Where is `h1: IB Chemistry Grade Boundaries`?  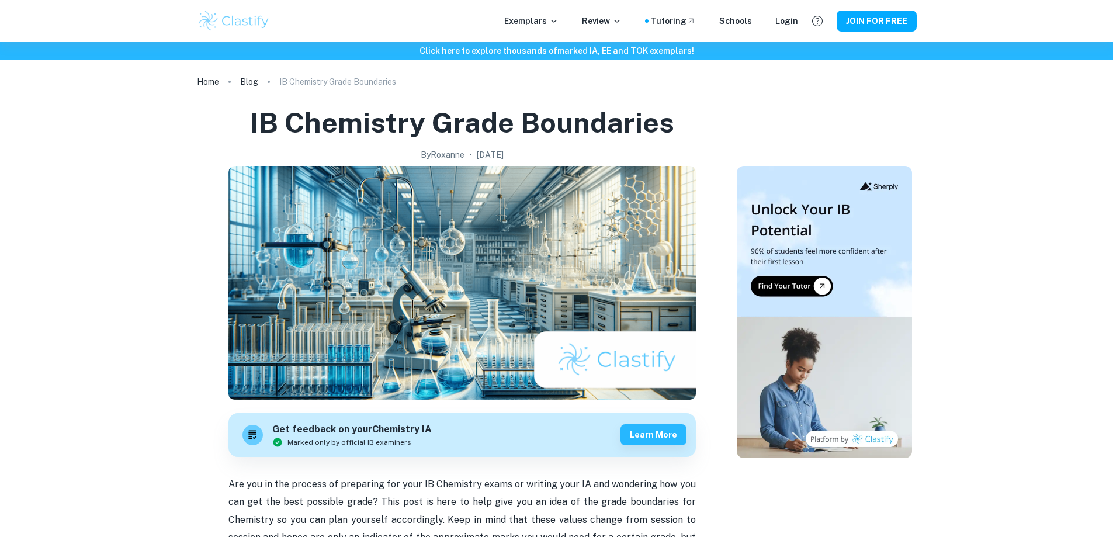
h1: IB Chemistry Grade Boundaries is located at coordinates (462, 123).